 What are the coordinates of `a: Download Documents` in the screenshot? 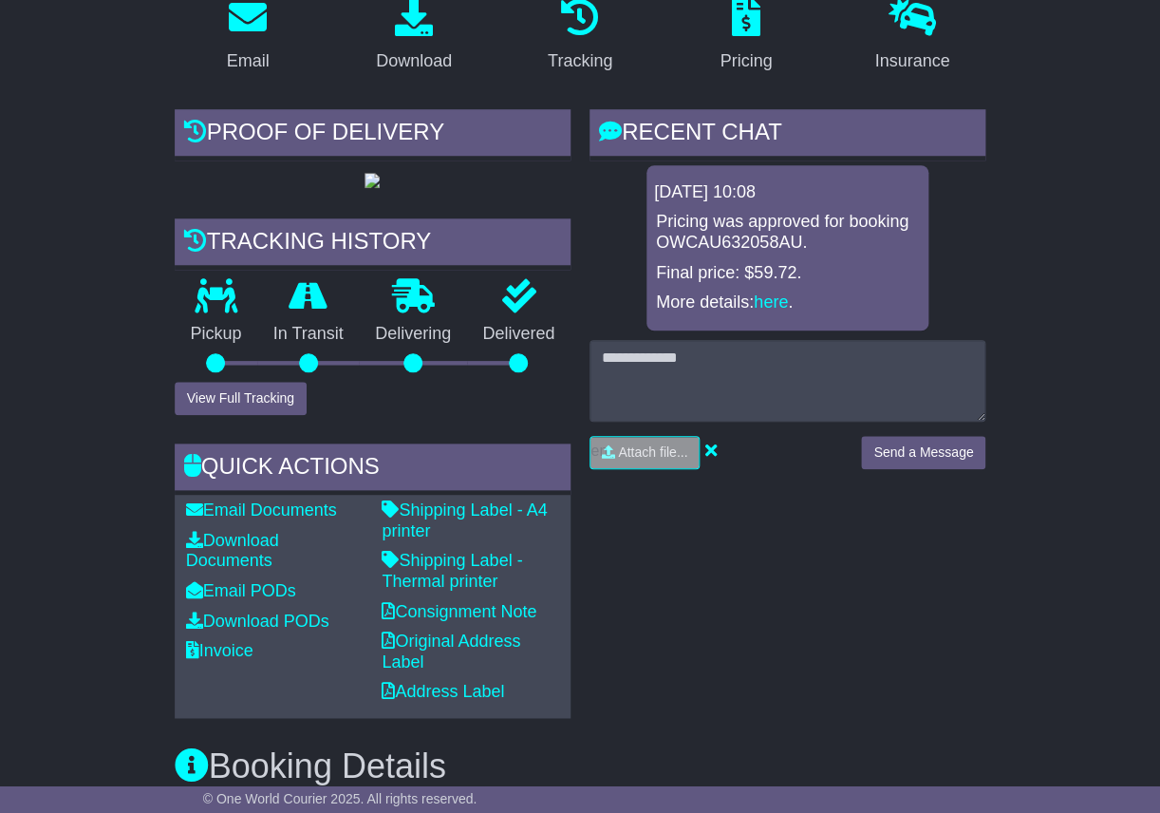 It's located at (233, 551).